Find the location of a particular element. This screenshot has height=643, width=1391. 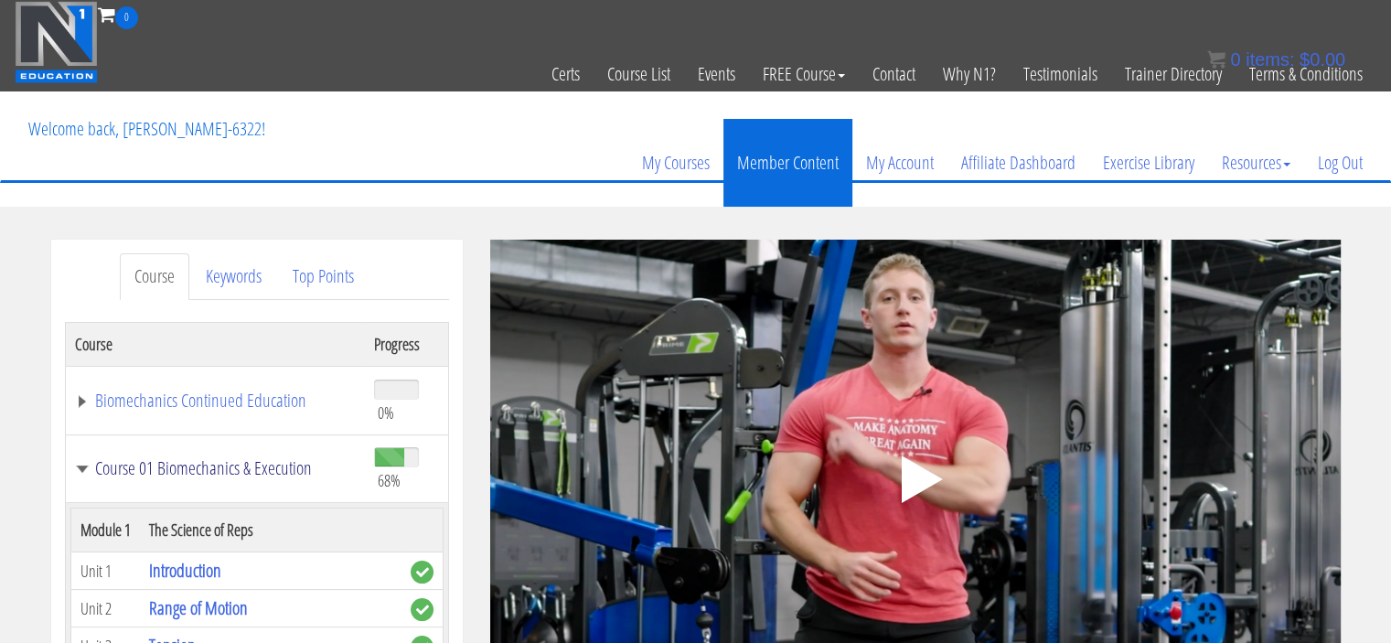

img: n1-education is located at coordinates (56, 42).